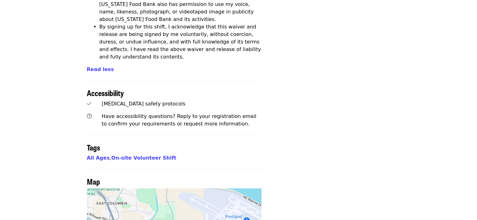  I want to click on span: Have accessibility questions? Reply to your registration email to confirm your requirements or re..., so click(179, 120).